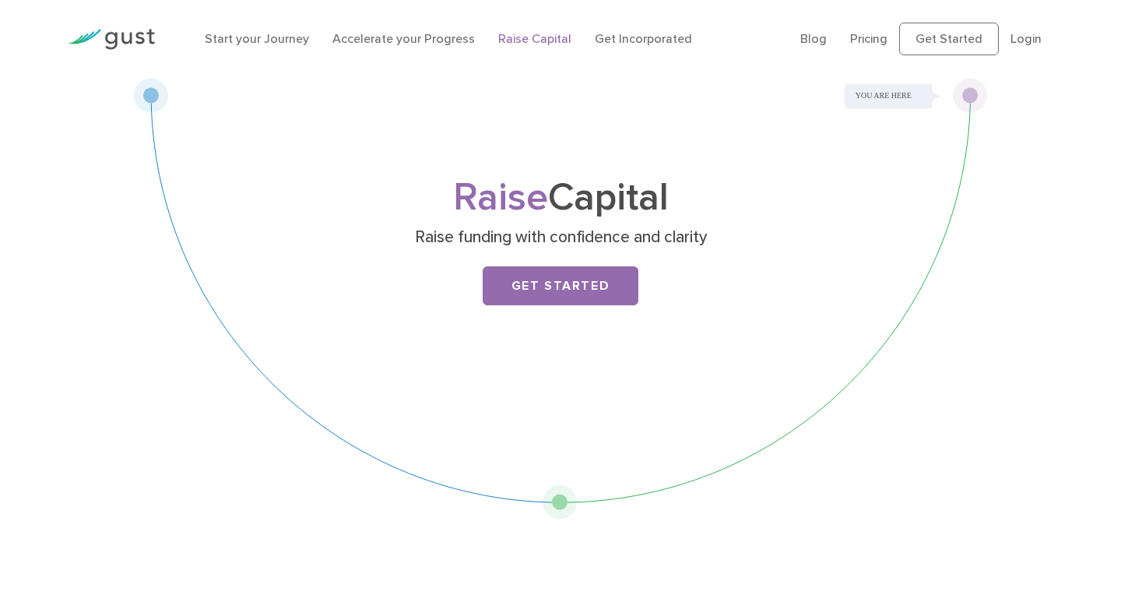  Describe the element at coordinates (643, 38) in the screenshot. I see `a: Get Incorporated` at that location.